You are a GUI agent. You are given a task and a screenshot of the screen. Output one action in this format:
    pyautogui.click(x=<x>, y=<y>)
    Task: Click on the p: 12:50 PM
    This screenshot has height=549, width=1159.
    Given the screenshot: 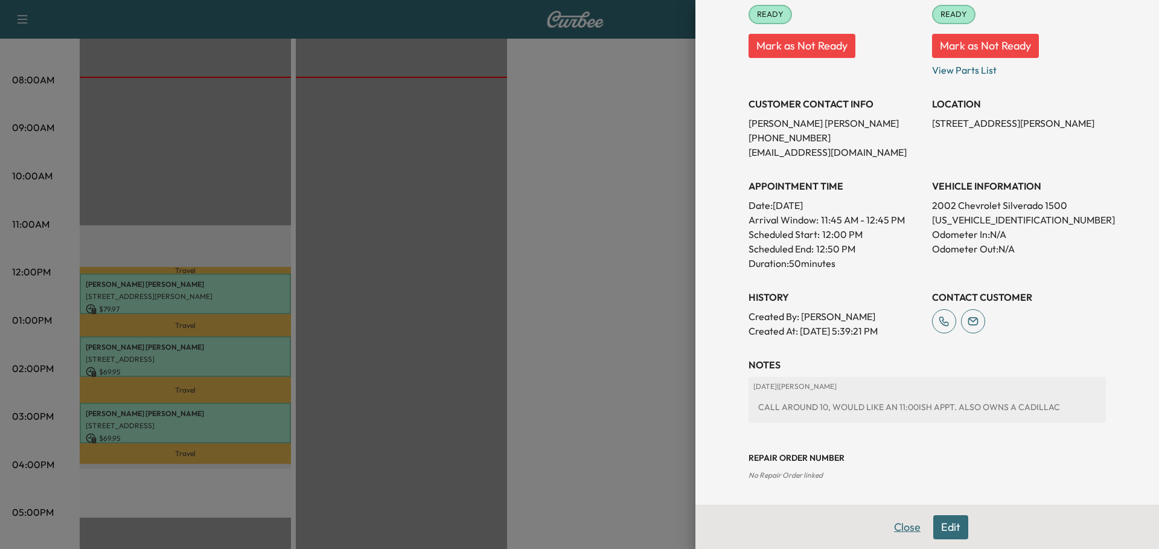 What is the action you would take?
    pyautogui.click(x=835, y=249)
    